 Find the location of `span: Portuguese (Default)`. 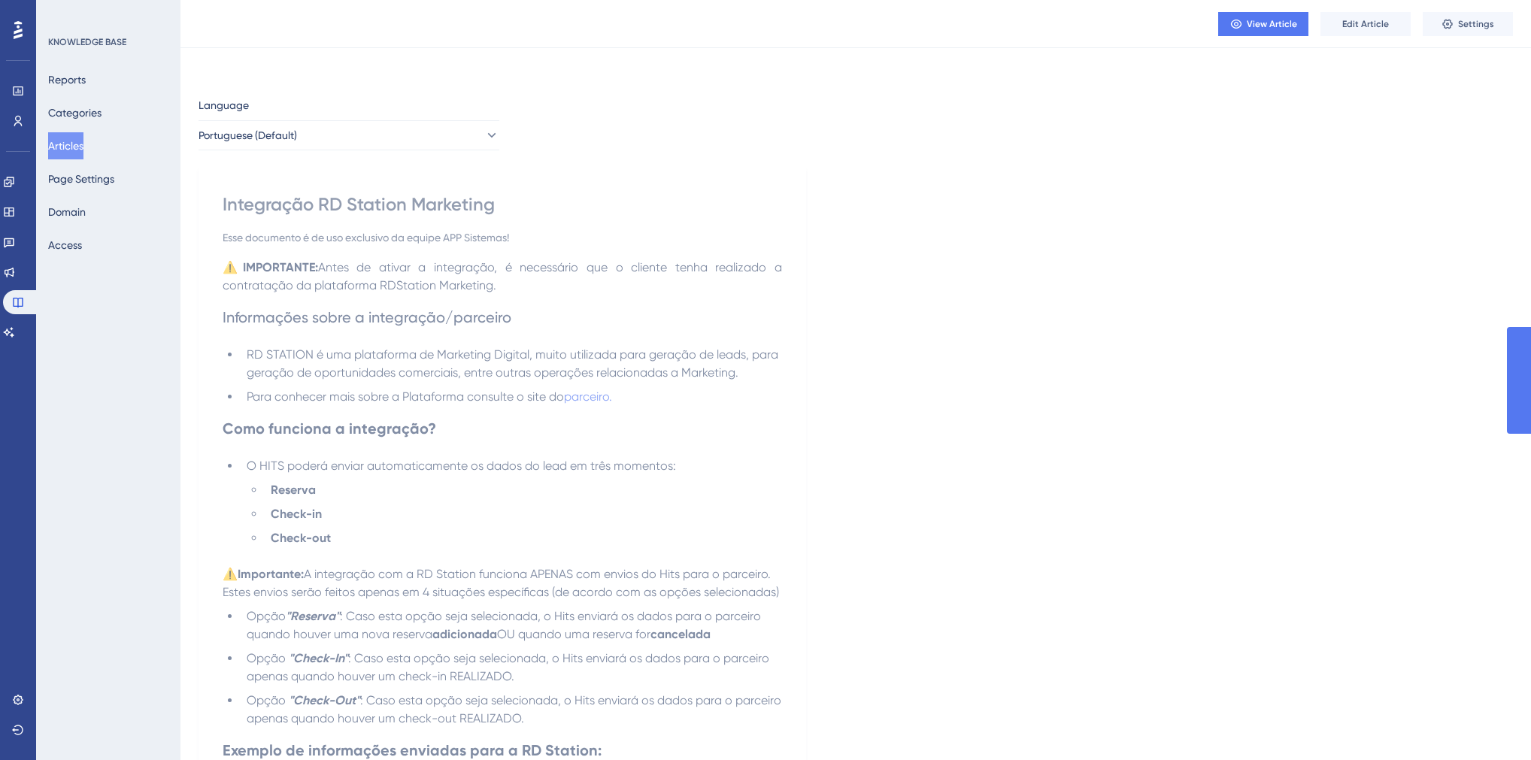

span: Portuguese (Default) is located at coordinates (247, 135).